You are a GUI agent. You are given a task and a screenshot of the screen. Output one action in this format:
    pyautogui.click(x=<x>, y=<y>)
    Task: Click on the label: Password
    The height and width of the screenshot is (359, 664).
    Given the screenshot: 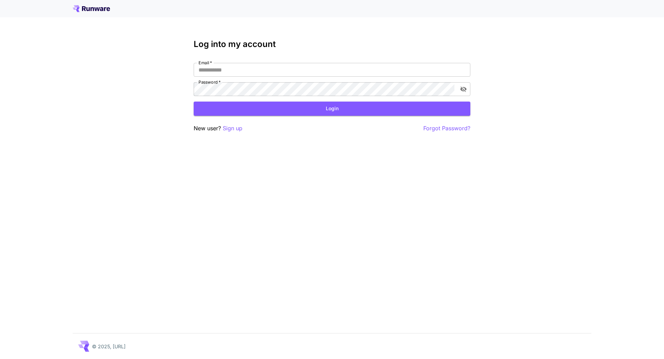 What is the action you would take?
    pyautogui.click(x=209, y=82)
    